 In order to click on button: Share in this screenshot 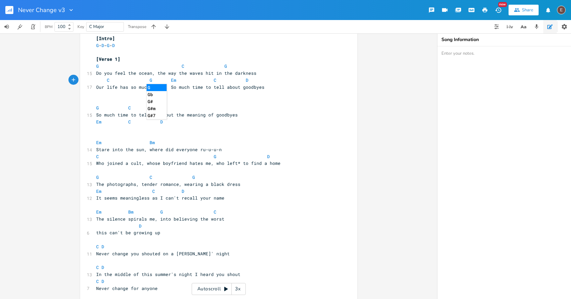, I will do `click(524, 10)`.